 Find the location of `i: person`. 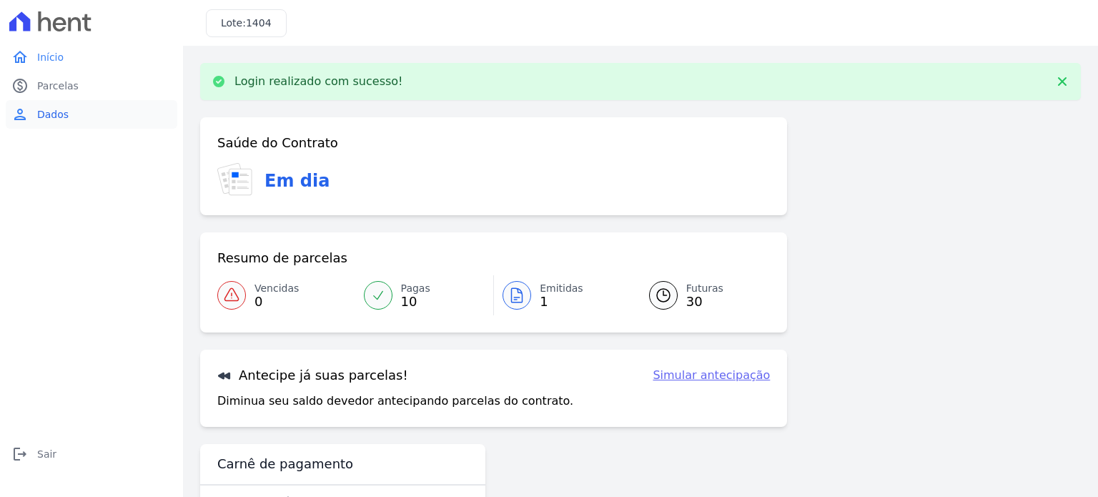

i: person is located at coordinates (20, 114).